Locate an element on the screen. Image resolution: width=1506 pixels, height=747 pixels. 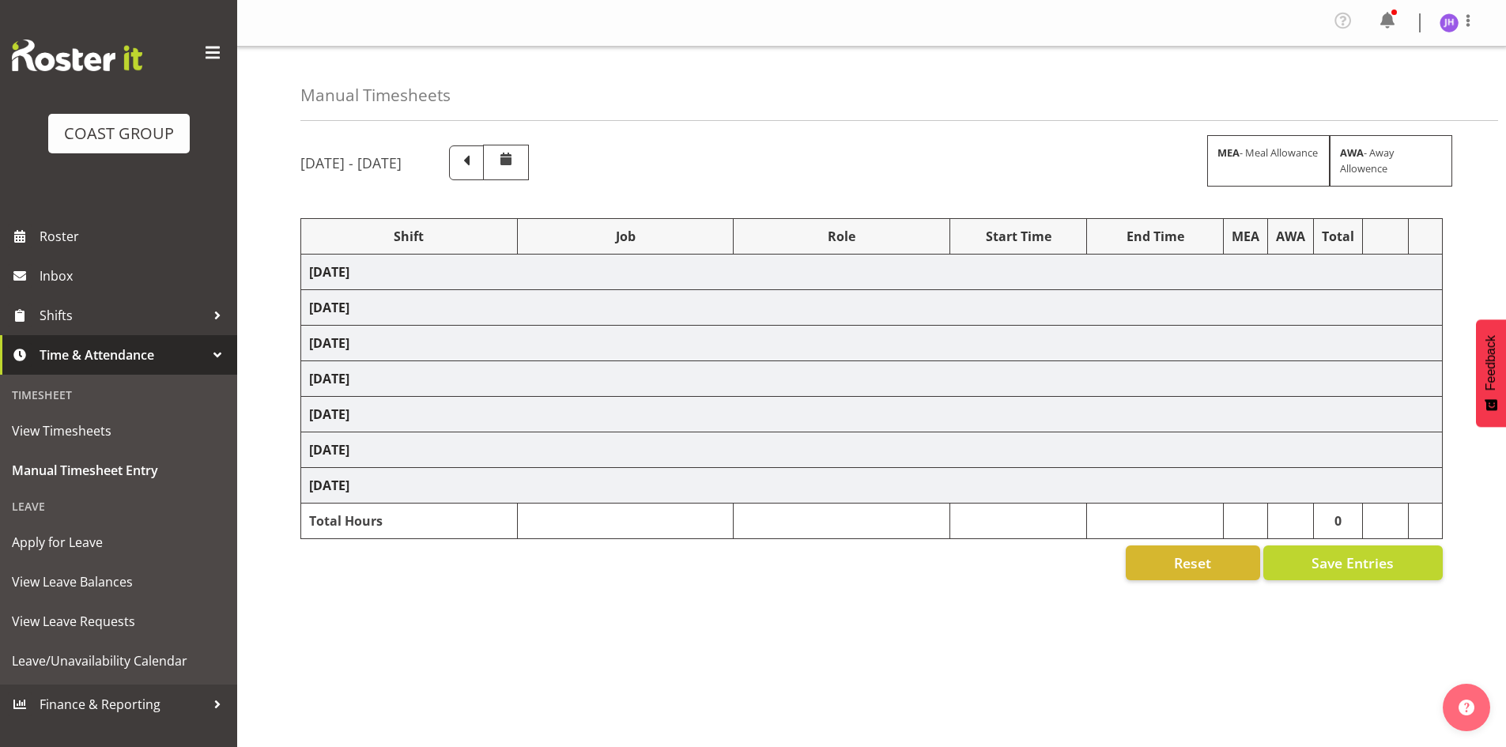
span: Apply for Leave is located at coordinates (119, 542).